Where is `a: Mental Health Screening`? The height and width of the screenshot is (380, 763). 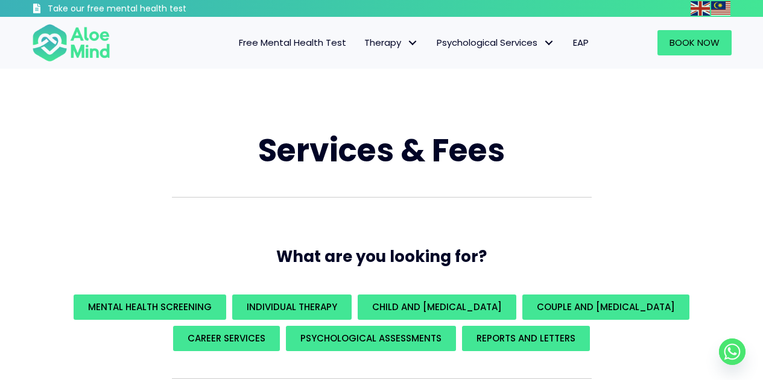 a: Mental Health Screening is located at coordinates (149, 307).